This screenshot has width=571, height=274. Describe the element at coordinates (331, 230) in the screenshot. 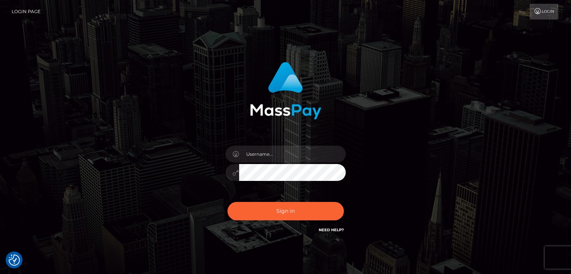

I see `a: Need Help?` at that location.